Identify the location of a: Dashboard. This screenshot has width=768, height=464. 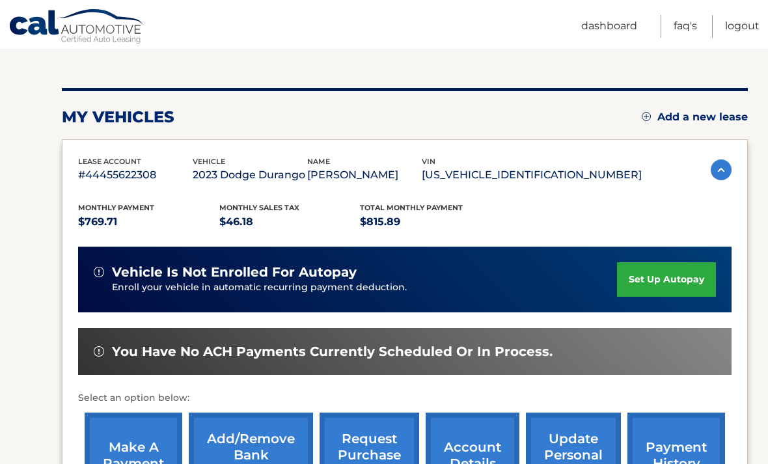
(609, 26).